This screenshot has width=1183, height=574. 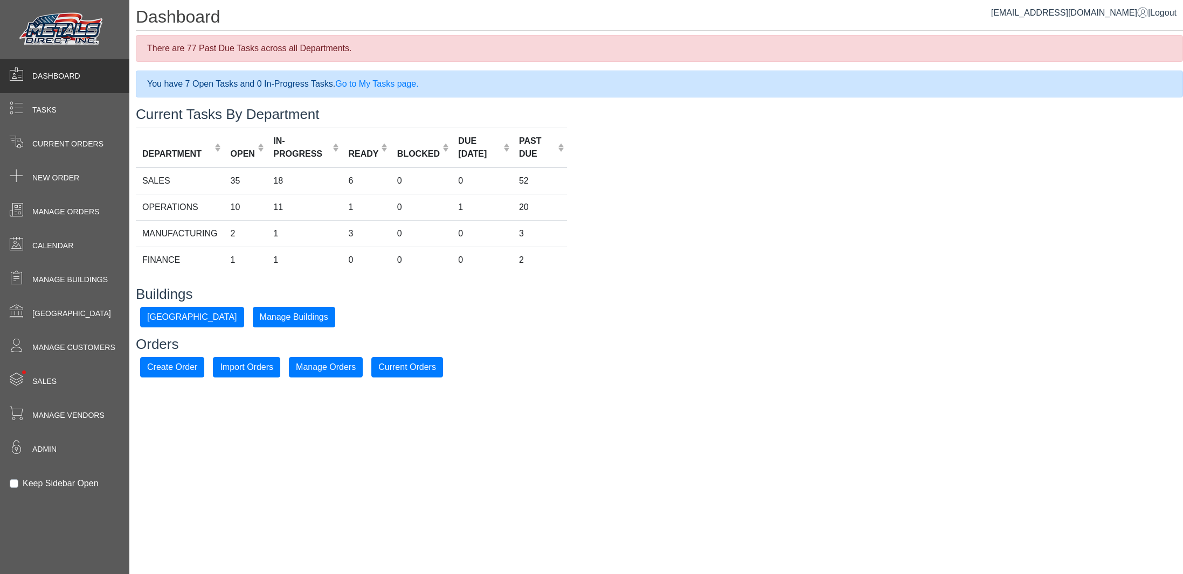 What do you see at coordinates (659, 344) in the screenshot?
I see `h3: Orders` at bounding box center [659, 344].